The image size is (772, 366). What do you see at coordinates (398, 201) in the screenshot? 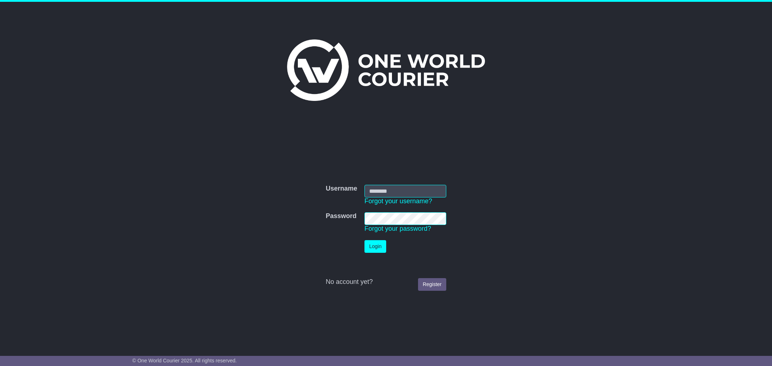
I see `a: Forgot your username?` at bounding box center [398, 201].